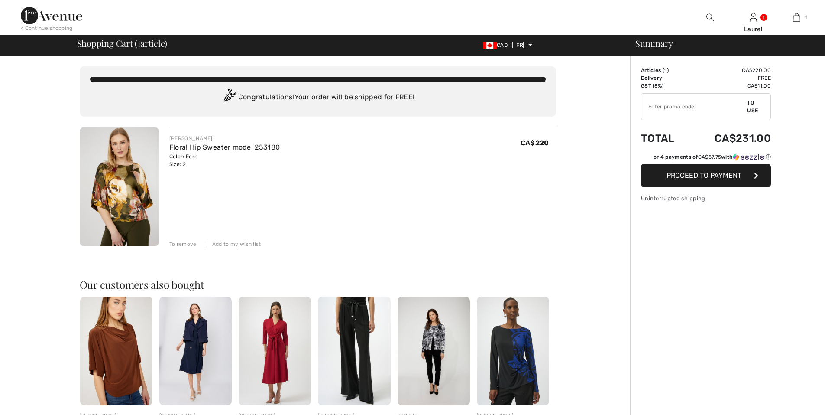 This screenshot has height=415, width=825. Describe the element at coordinates (797, 17) in the screenshot. I see `a: 1` at that location.